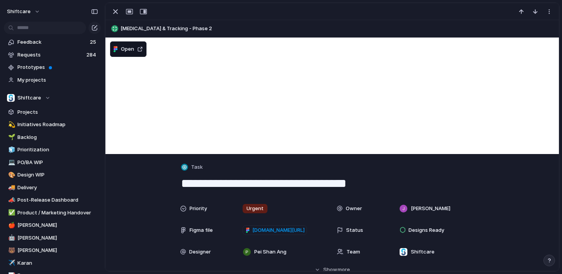  I want to click on button: Shiftcare, so click(52, 98).